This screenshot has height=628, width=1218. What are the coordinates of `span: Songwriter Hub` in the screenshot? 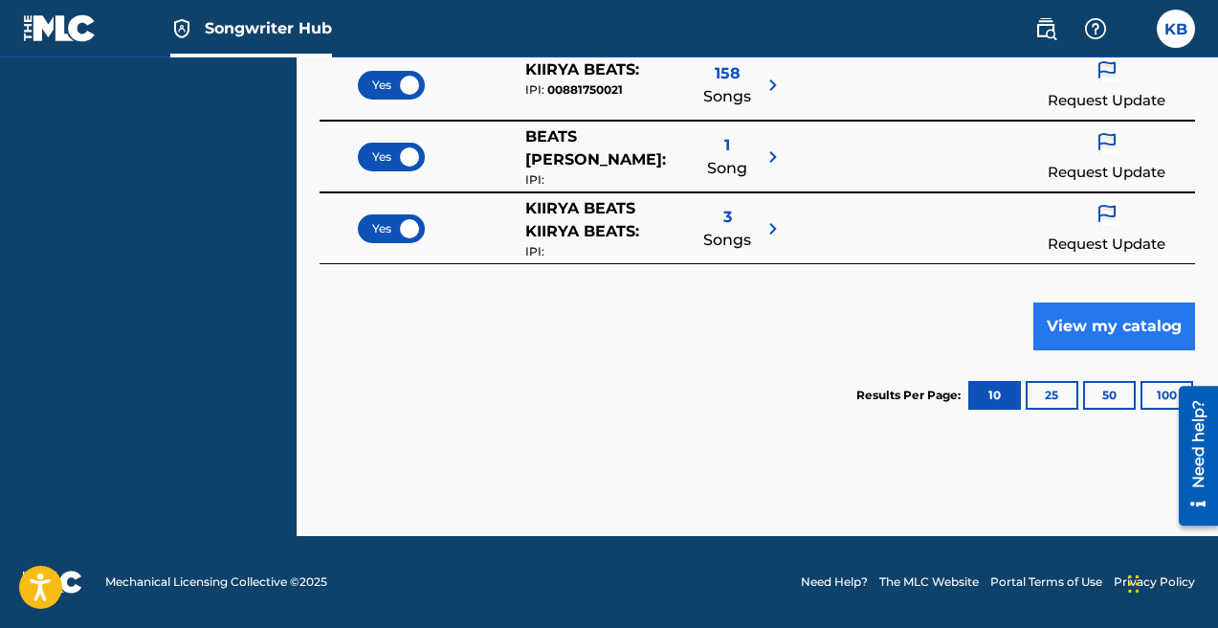 It's located at (268, 28).